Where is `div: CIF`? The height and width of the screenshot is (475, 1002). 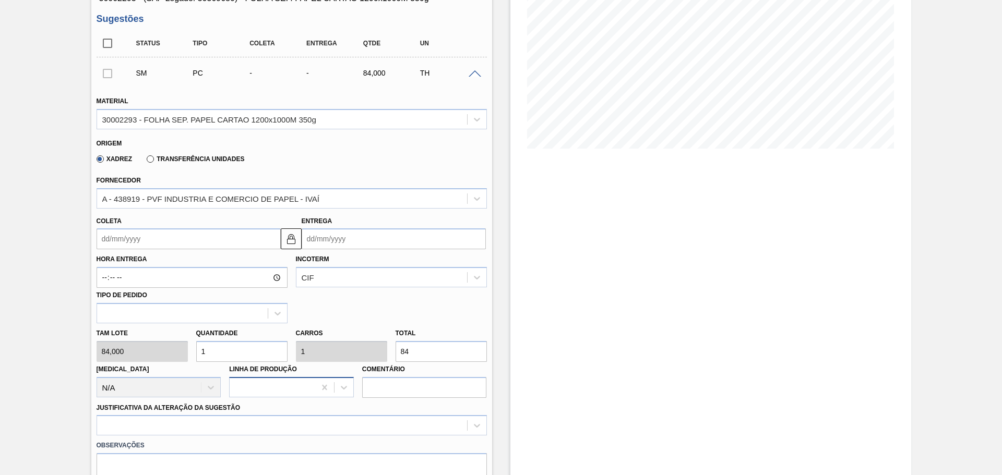
div: CIF is located at coordinates (308, 278).